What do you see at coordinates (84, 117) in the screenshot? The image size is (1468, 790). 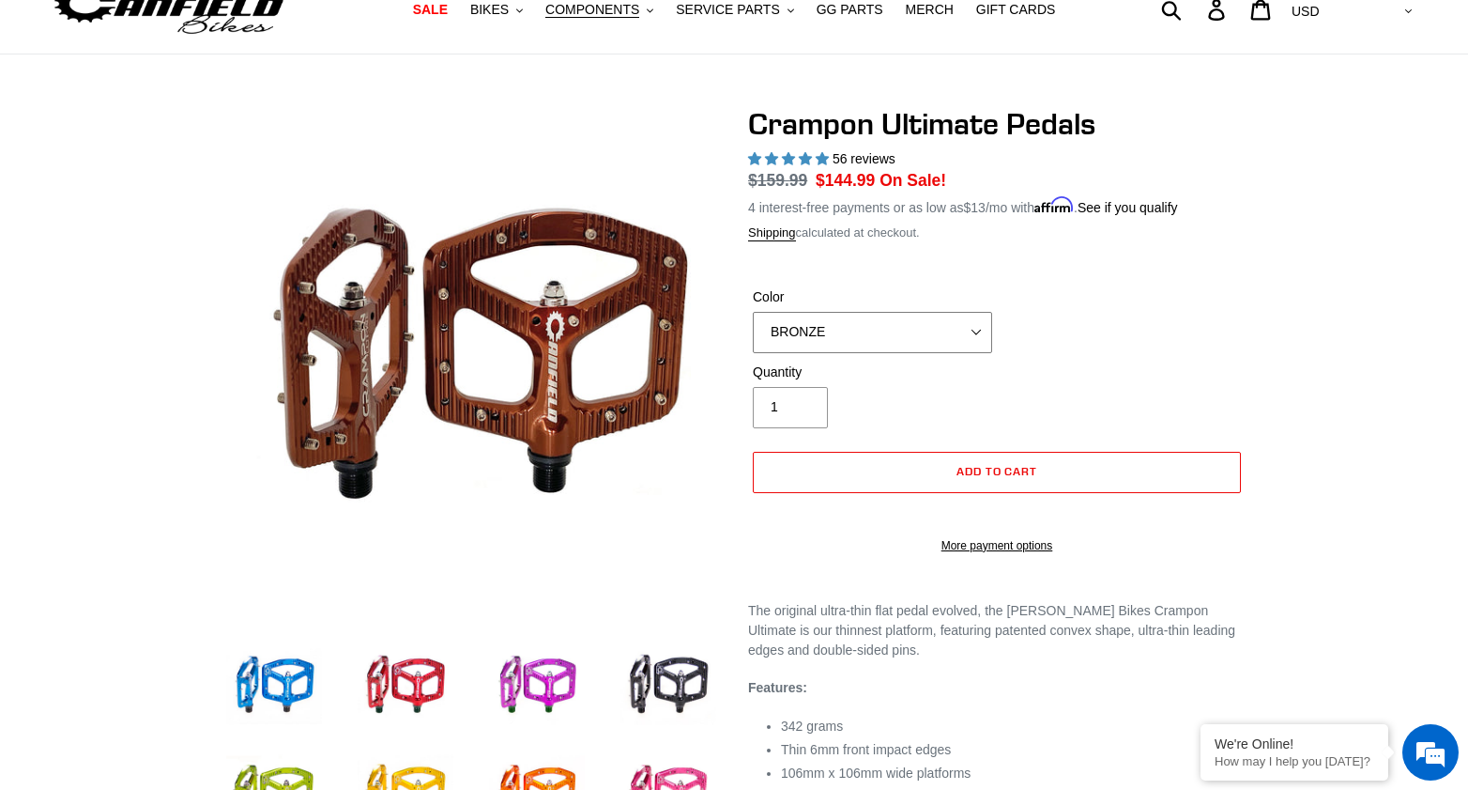 I see `img: d_696896380_company_1647369064580_696896380` at bounding box center [84, 117].